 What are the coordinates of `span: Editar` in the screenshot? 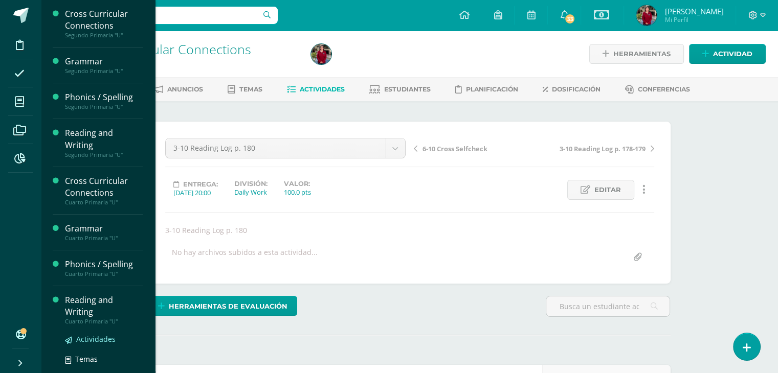 It's located at (608, 190).